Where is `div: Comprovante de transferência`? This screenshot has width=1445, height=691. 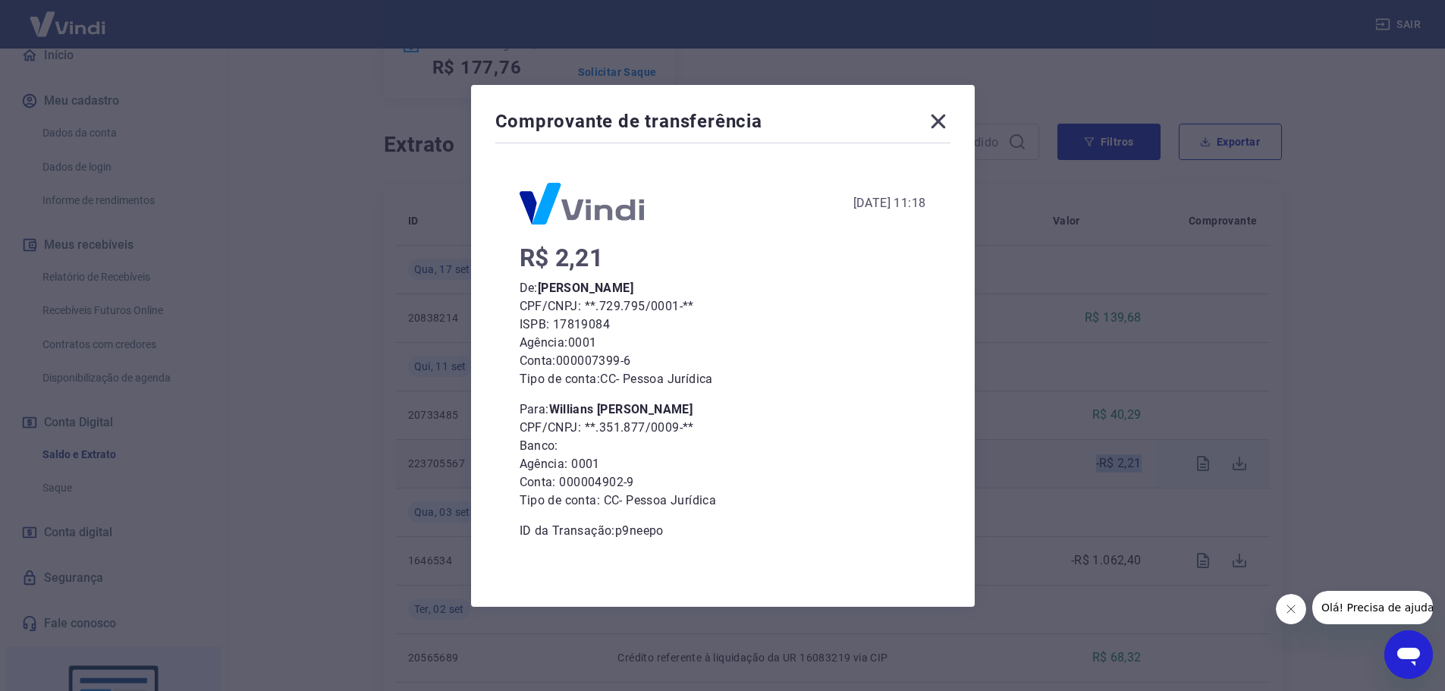
div: Comprovante de transferência is located at coordinates (723, 124).